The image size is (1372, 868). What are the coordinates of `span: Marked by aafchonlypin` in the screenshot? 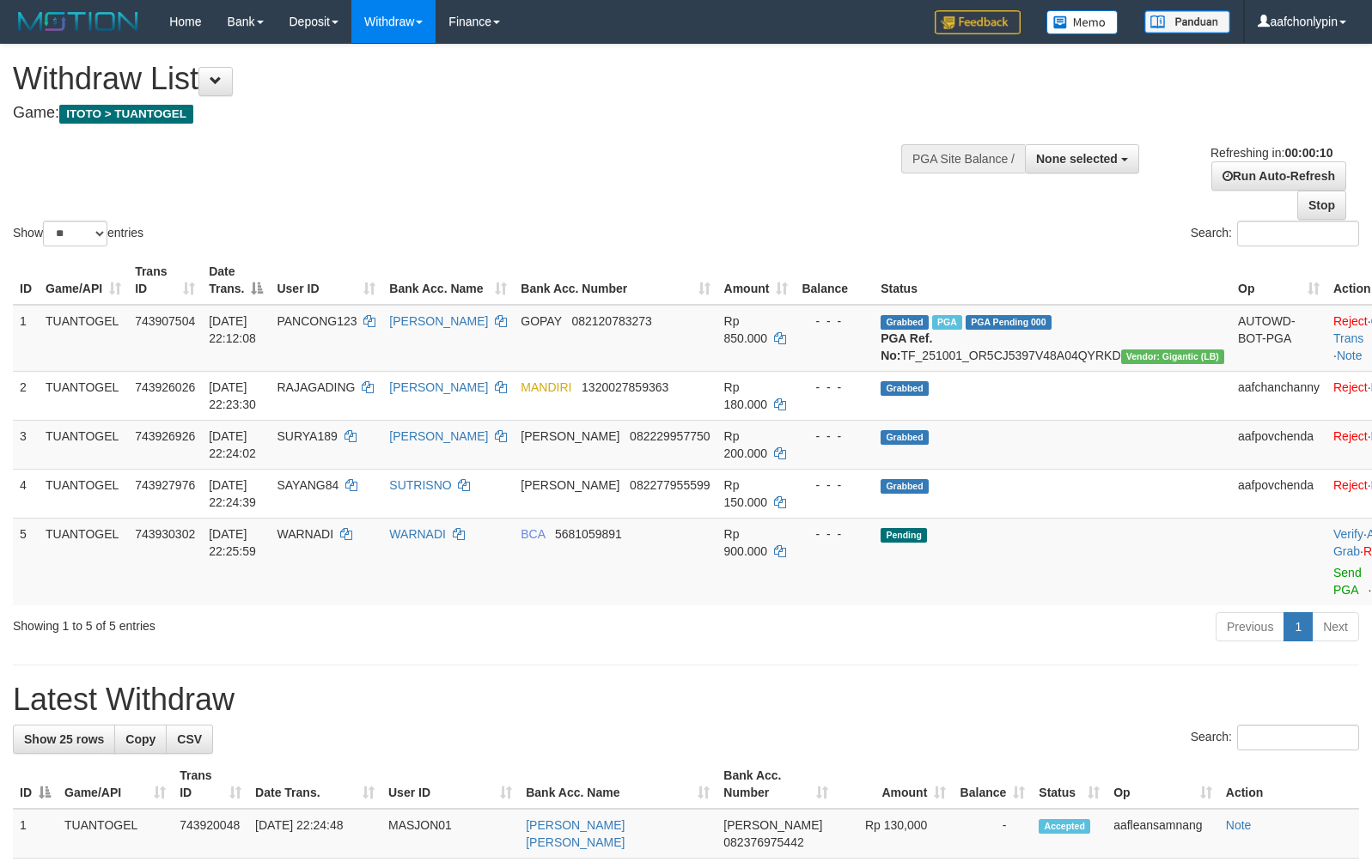 It's located at (946, 322).